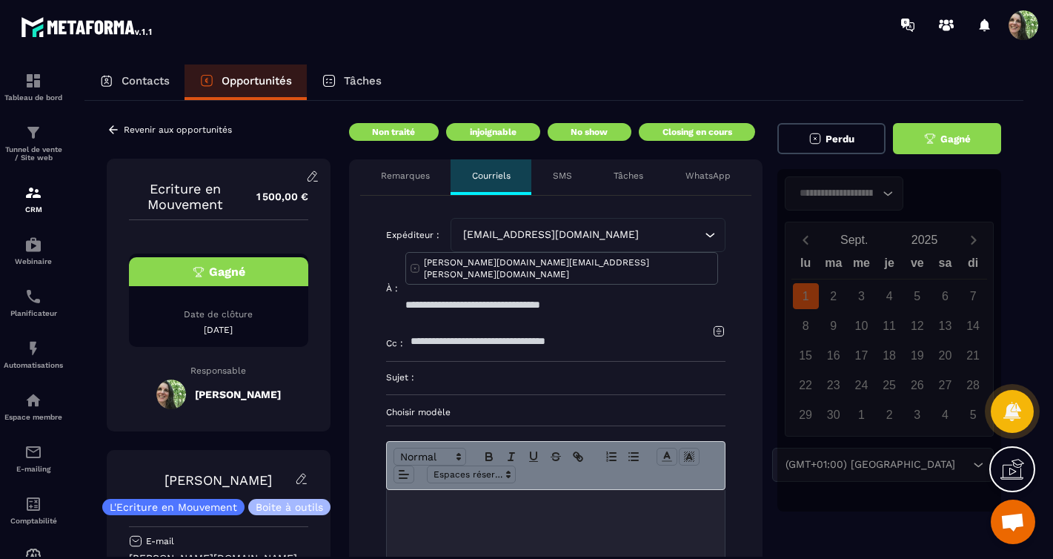 The image size is (1053, 559). Describe the element at coordinates (33, 520) in the screenshot. I see `p: Comptabilité` at that location.